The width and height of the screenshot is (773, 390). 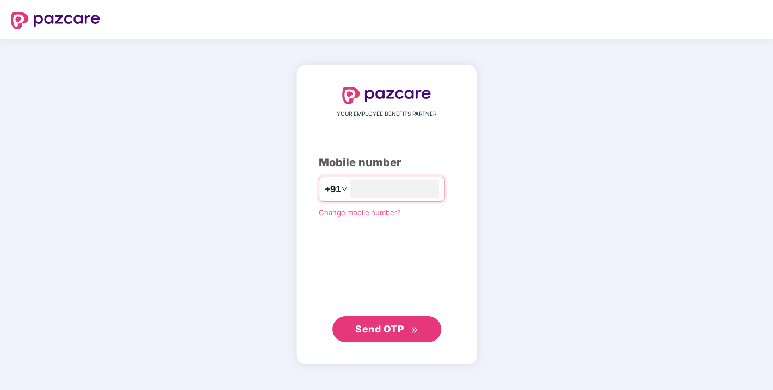 I want to click on div: Mobile number, so click(x=387, y=163).